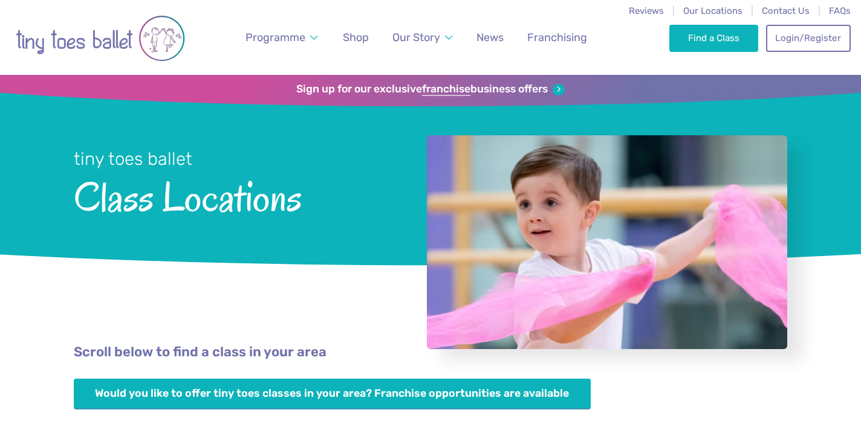  What do you see at coordinates (840, 11) in the screenshot?
I see `a: FAQs` at bounding box center [840, 11].